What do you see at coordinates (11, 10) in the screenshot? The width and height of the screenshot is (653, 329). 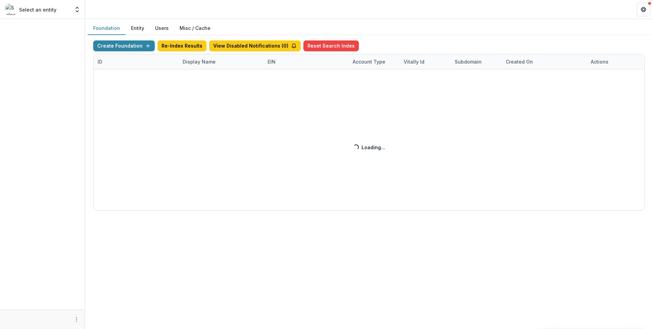 I see `img: Select an entity` at bounding box center [11, 10].